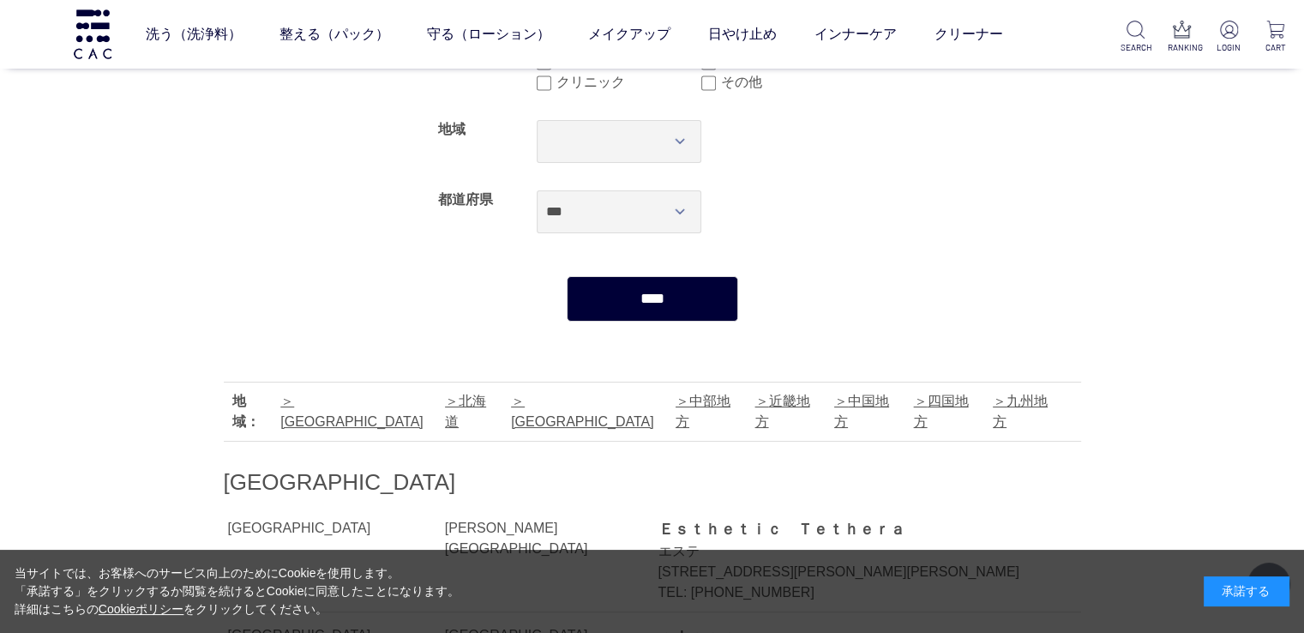 This screenshot has width=1304, height=633. I want to click on a: インナーケア, so click(856, 34).